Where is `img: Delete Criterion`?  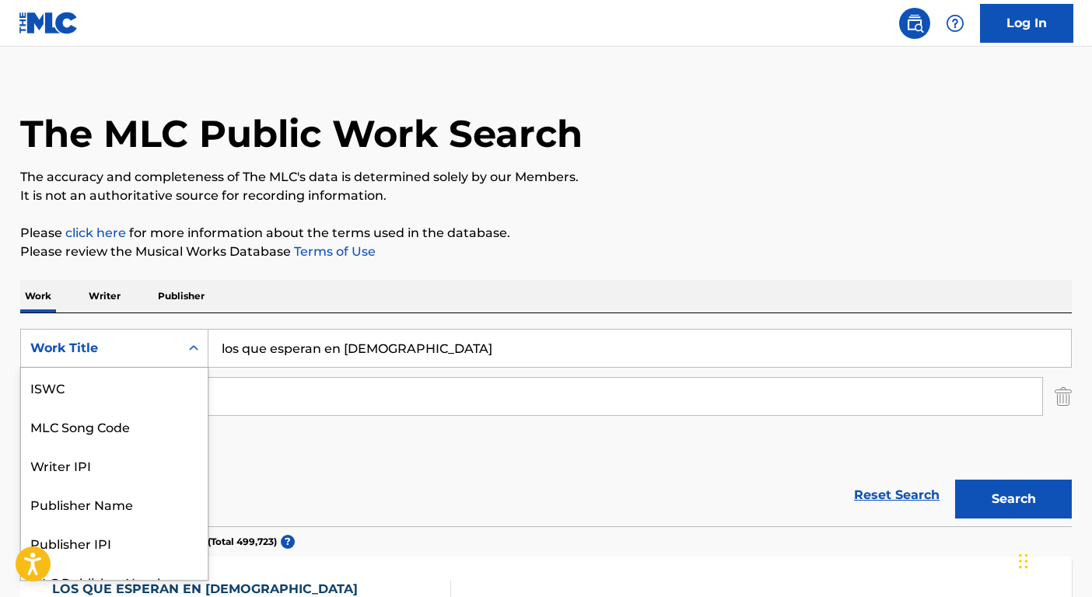 img: Delete Criterion is located at coordinates (1063, 397).